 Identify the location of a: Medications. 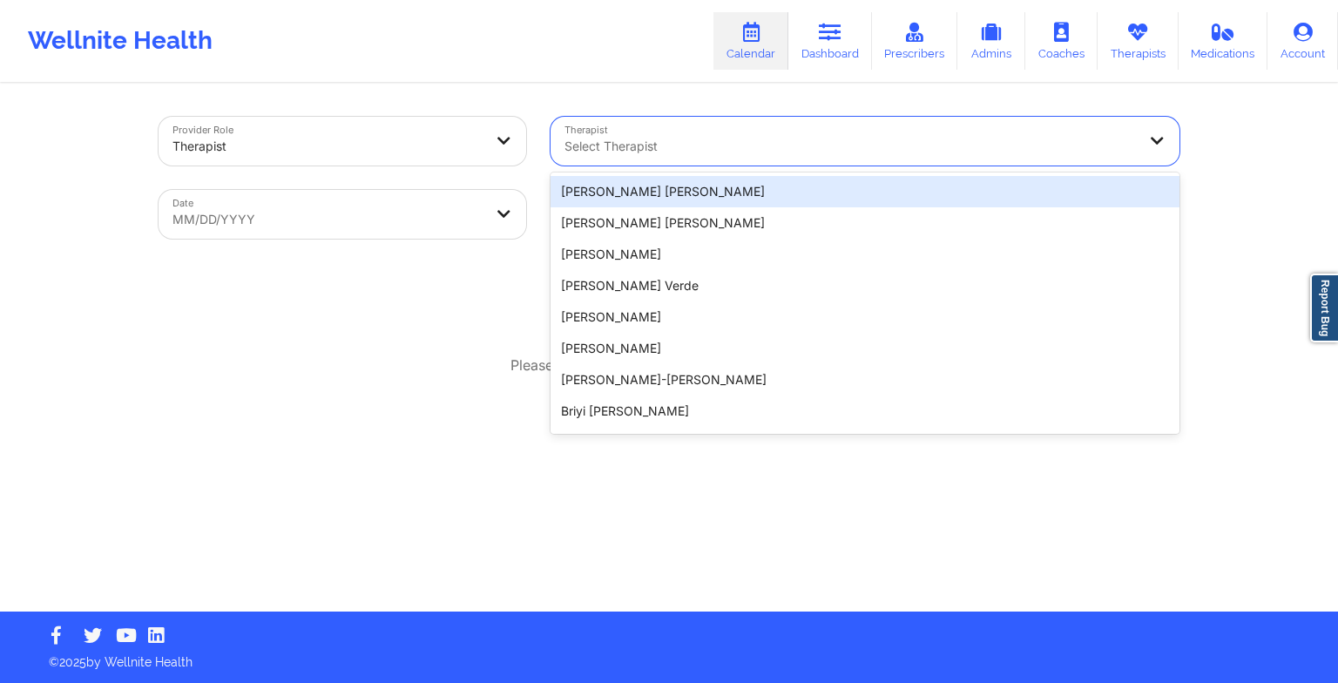
(1223, 41).